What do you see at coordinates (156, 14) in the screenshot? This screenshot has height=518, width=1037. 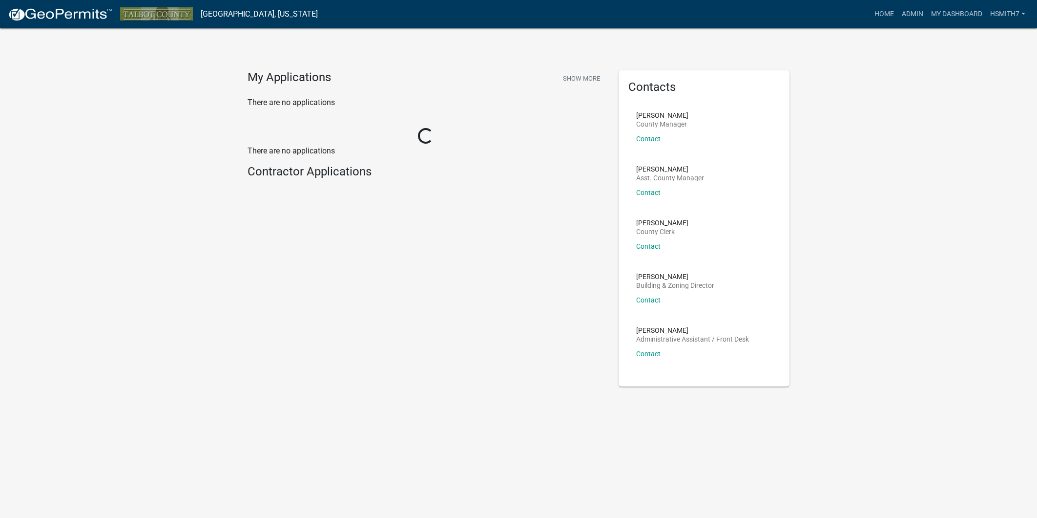 I see `img: Talbot County, Georgia` at bounding box center [156, 14].